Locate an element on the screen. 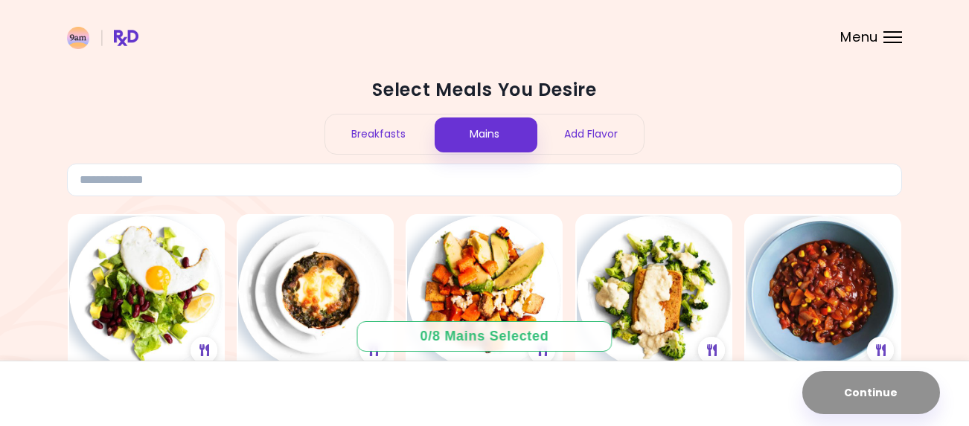 Image resolution: width=969 pixels, height=426 pixels. span: Menu is located at coordinates (859, 37).